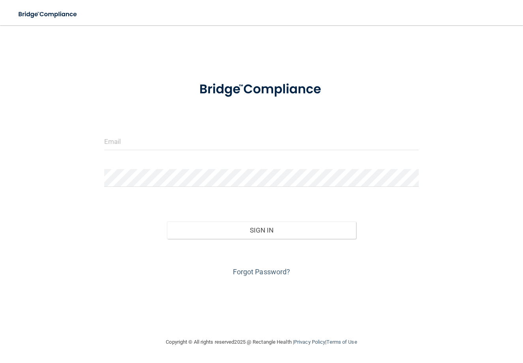 Image resolution: width=523 pixels, height=363 pixels. Describe the element at coordinates (262, 343) in the screenshot. I see `div: Copyright © All rights reserved 2025 @ Rectangle Health | |` at that location.